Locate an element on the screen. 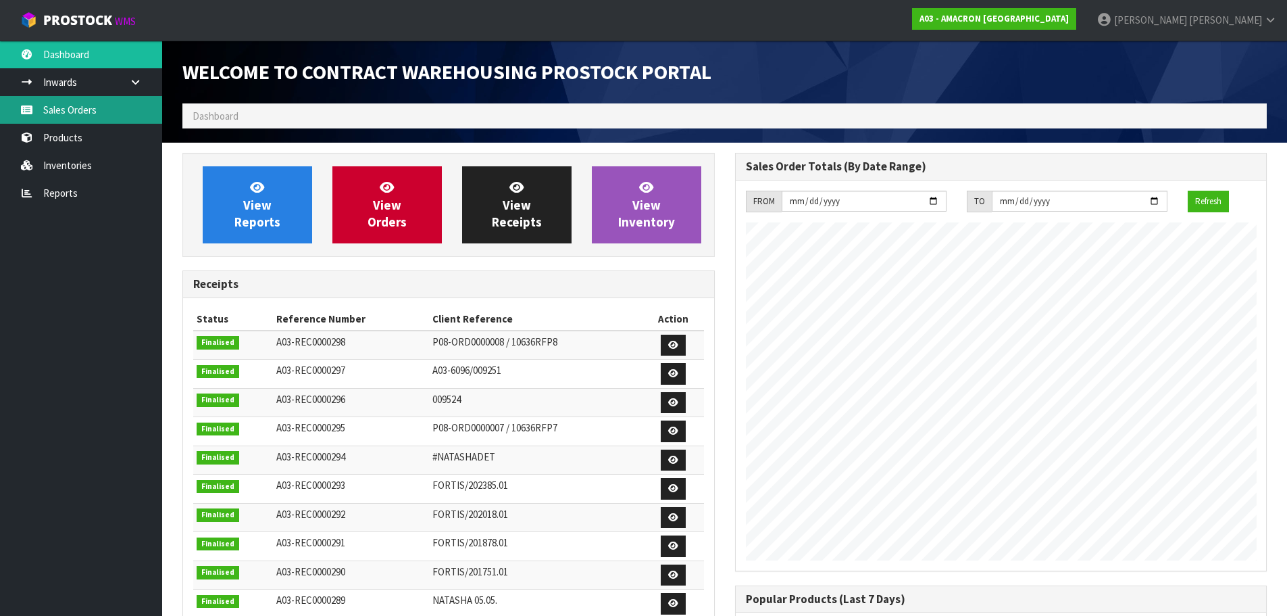 The width and height of the screenshot is (1287, 616). h3: Popular Products (Last 7 Days) is located at coordinates (1001, 599).